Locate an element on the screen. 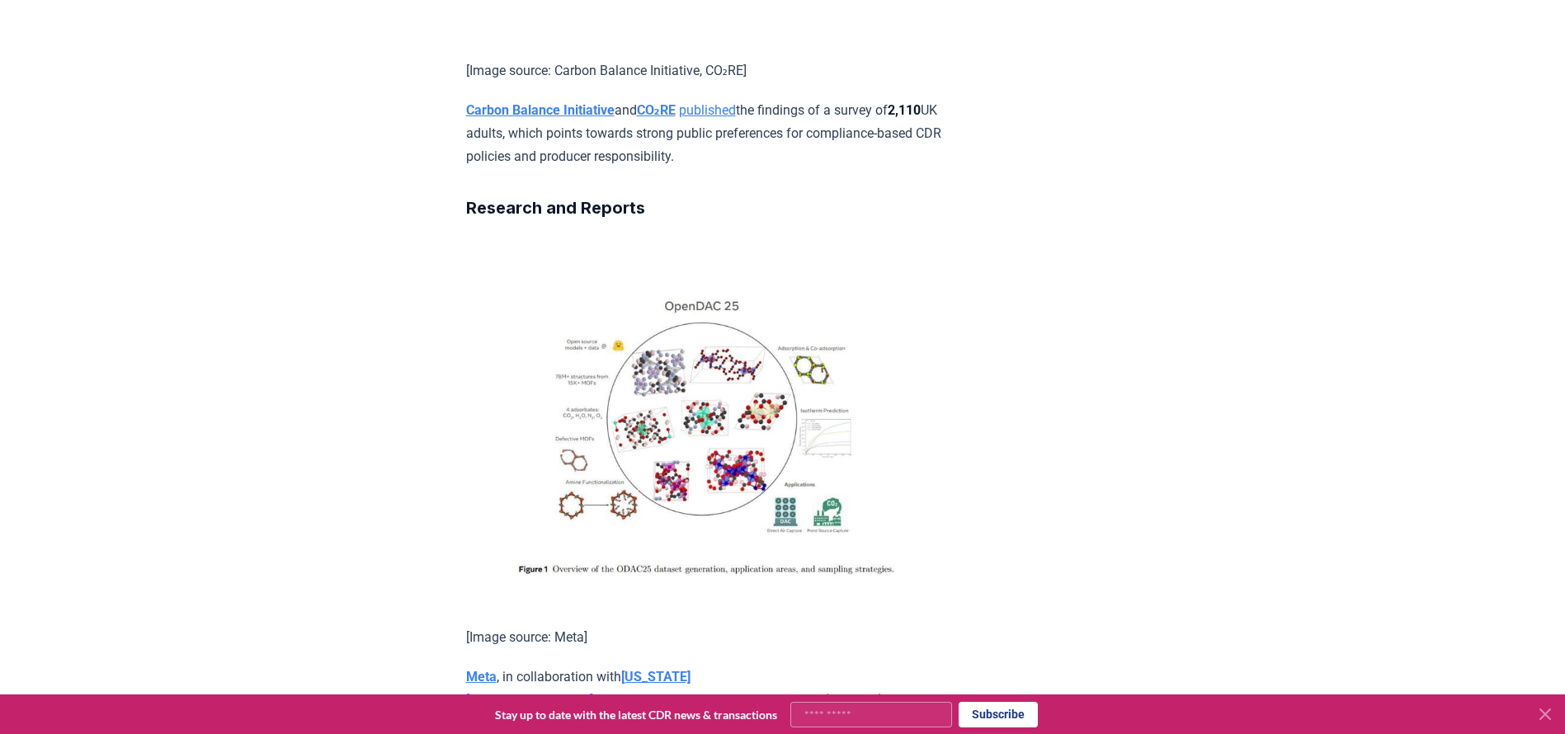 This screenshot has width=1565, height=734. p: [Image source: Meta] is located at coordinates (707, 638).